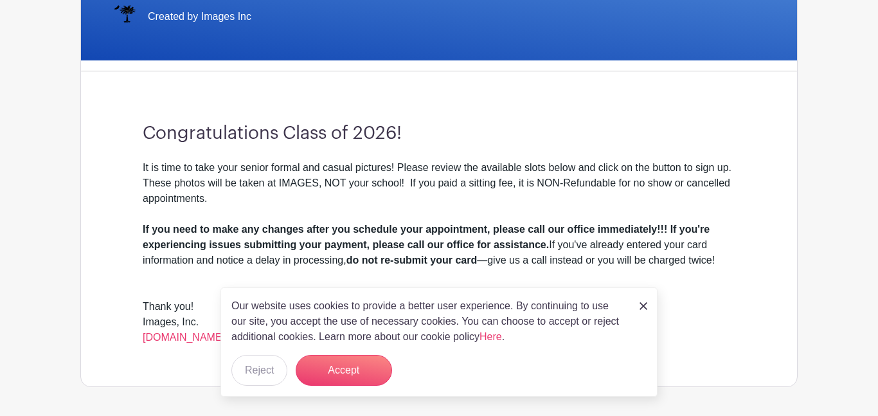  What do you see at coordinates (439, 330) in the screenshot?
I see `div: Images, Inc.` at bounding box center [439, 330].